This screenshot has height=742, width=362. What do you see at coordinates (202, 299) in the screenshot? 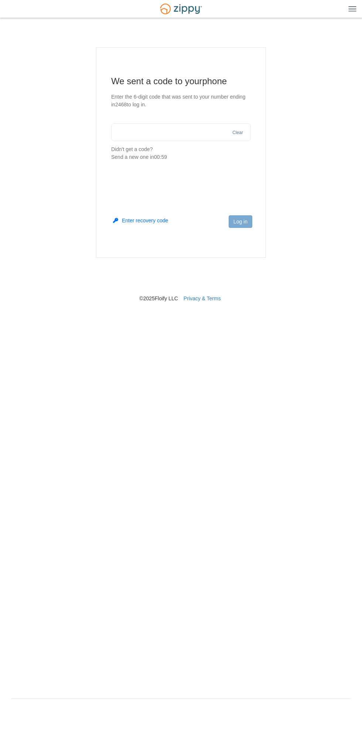
I see `a: Privacy & Terms` at bounding box center [202, 299].